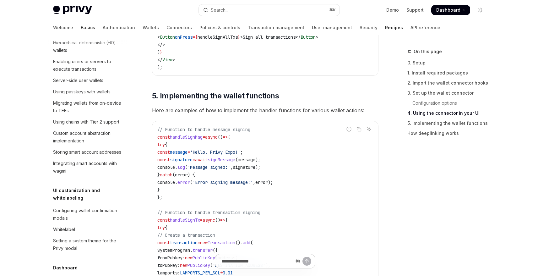  Describe the element at coordinates (88, 107) in the screenshot. I see `a: Migrating wallets from on-device to TEEs` at that location.